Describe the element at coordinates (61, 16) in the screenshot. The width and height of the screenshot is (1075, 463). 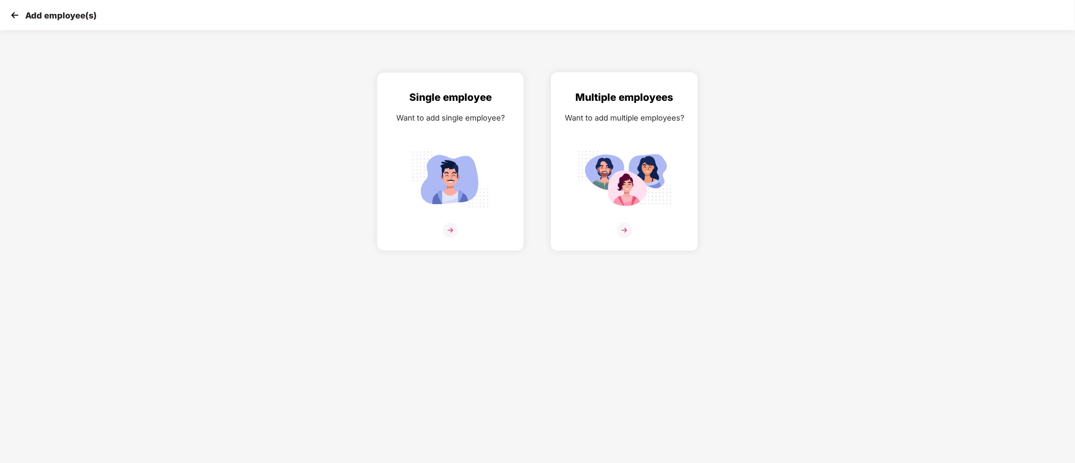
I see `p: Add employee(s)` at that location.